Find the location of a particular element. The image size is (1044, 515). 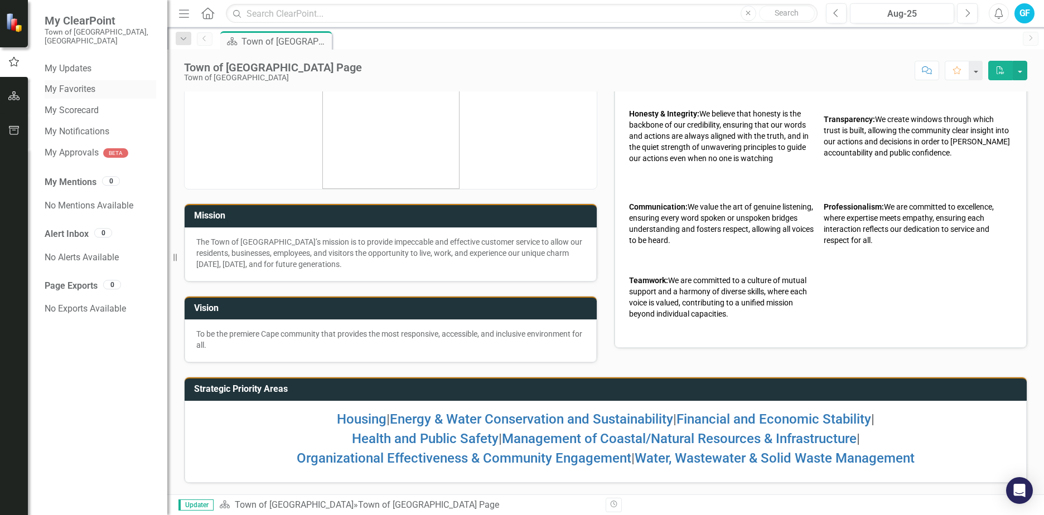

strong: Communication: is located at coordinates (658, 207).